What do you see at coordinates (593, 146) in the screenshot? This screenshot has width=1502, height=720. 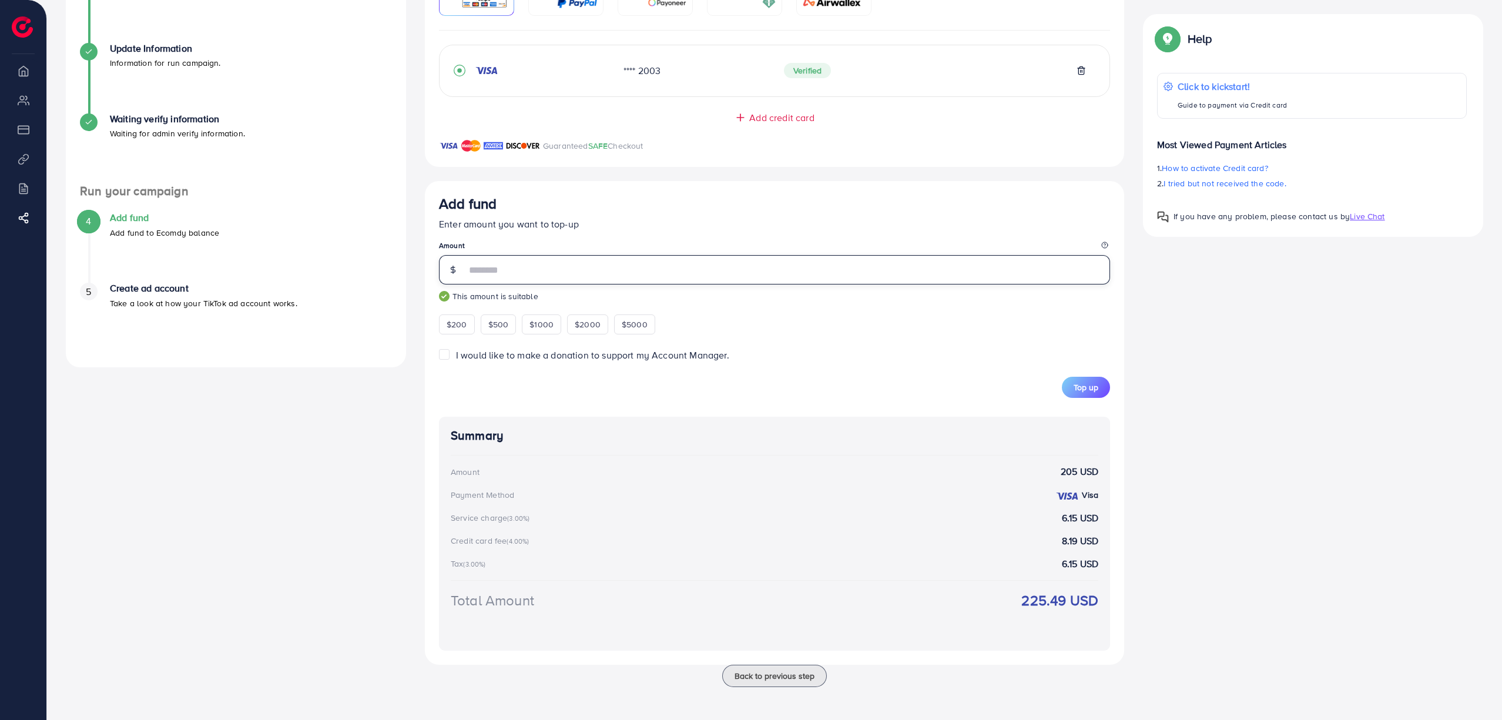 I see `p: Guaranteed Checkout` at bounding box center [593, 146].